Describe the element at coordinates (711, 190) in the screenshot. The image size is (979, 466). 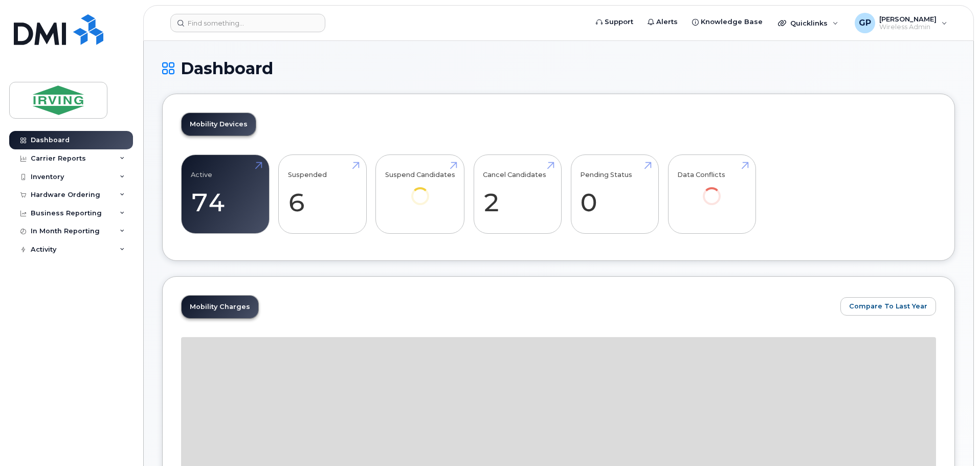
I see `a: Data Conflicts` at that location.